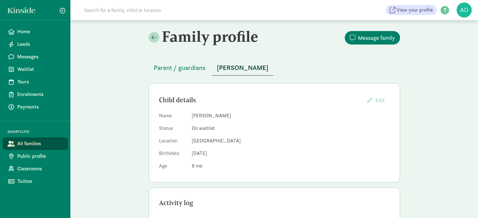 Image resolution: width=478 pixels, height=218 pixels. What do you see at coordinates (211, 36) in the screenshot?
I see `h2: Family profile` at bounding box center [211, 36].